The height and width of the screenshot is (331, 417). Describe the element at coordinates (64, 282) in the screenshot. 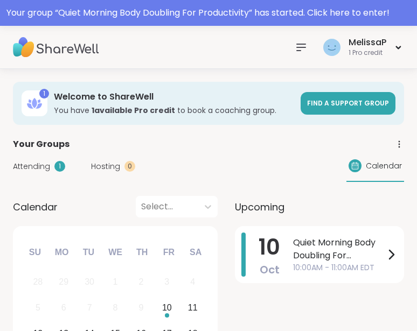

I see `div: 29` at that location.